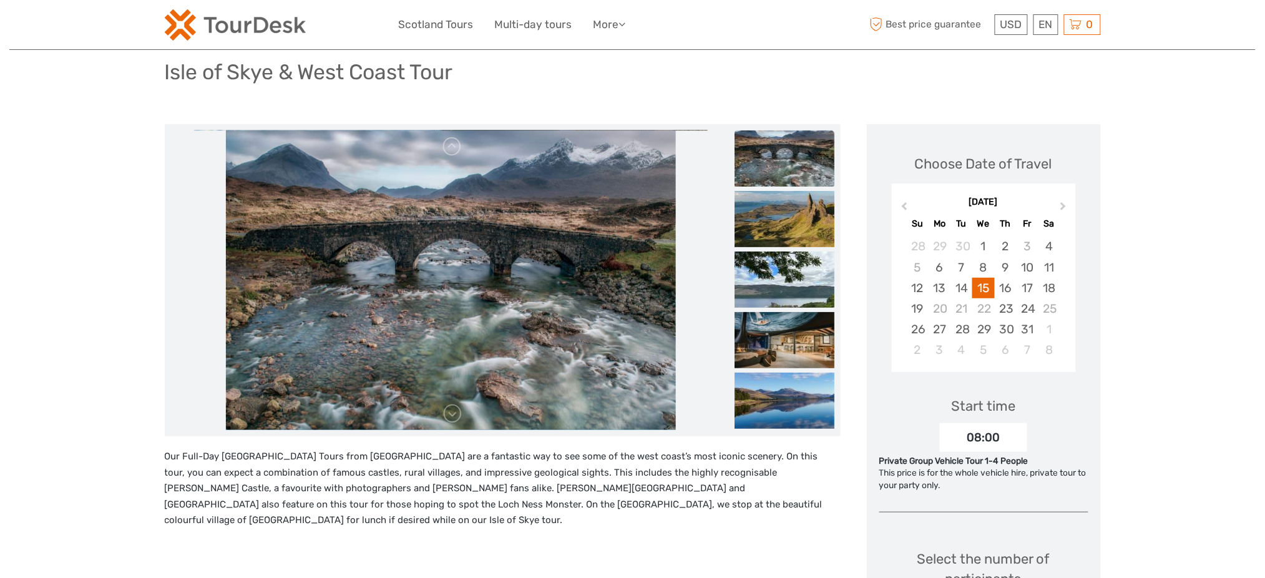  What do you see at coordinates (983, 267) in the screenshot?
I see `div: Choose Wednesday, October 8th, 2025` at bounding box center [983, 267].